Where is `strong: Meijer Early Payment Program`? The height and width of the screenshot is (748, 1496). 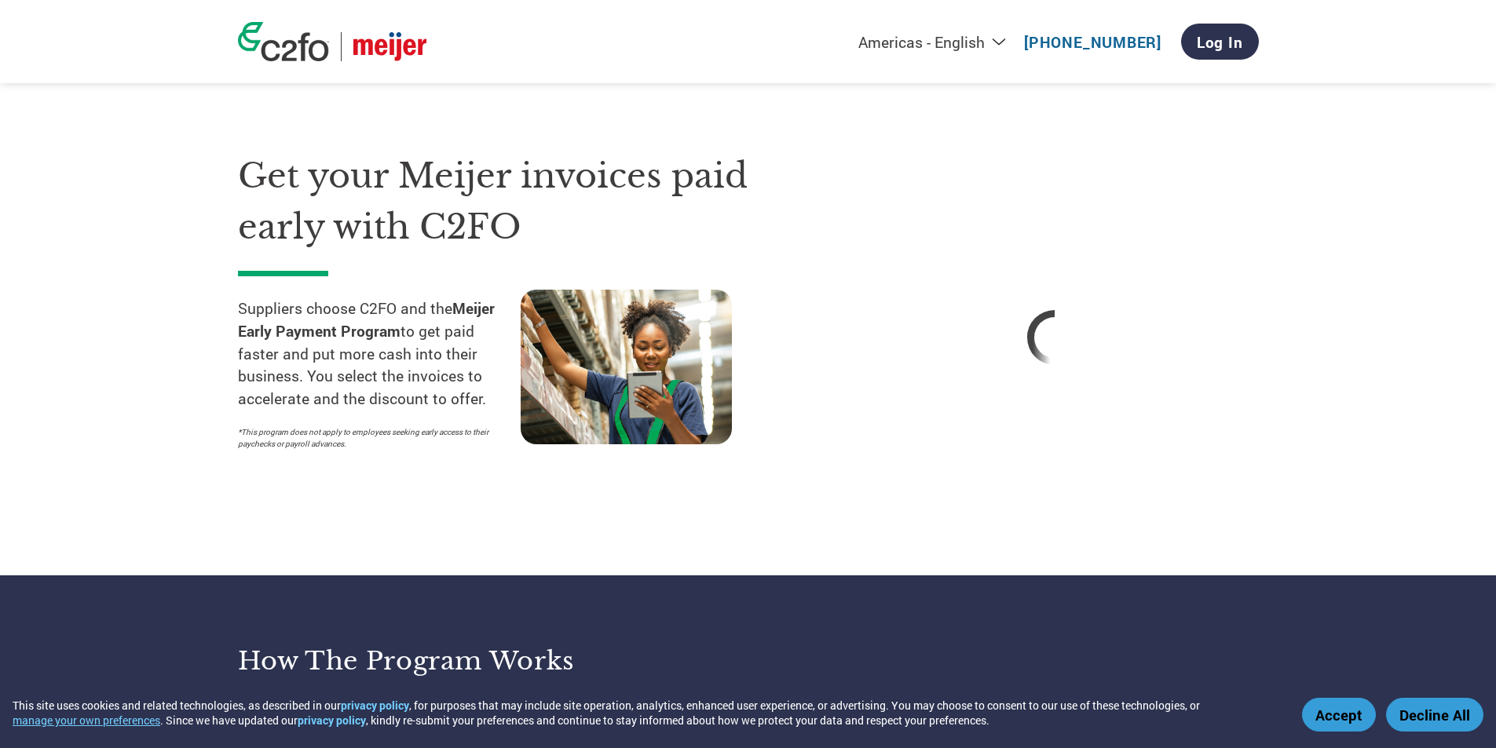
strong: Meijer Early Payment Program is located at coordinates (366, 320).